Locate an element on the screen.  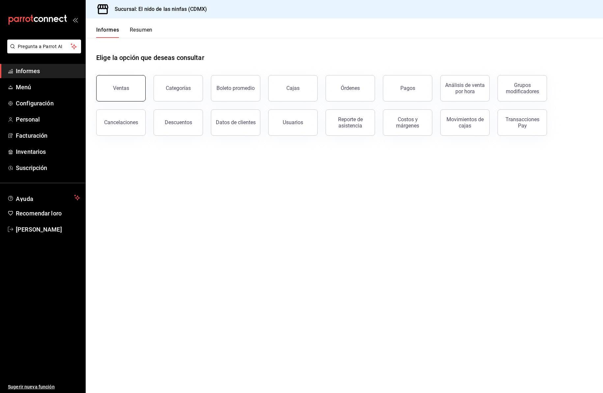
font: Costos y márgenes is located at coordinates (408, 123).